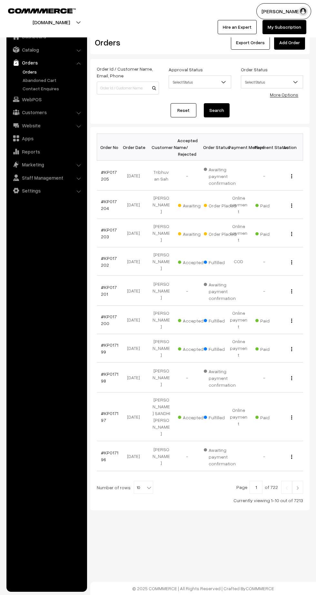  Describe the element at coordinates (161, 147) in the screenshot. I see `th: Customer Name` at that location.